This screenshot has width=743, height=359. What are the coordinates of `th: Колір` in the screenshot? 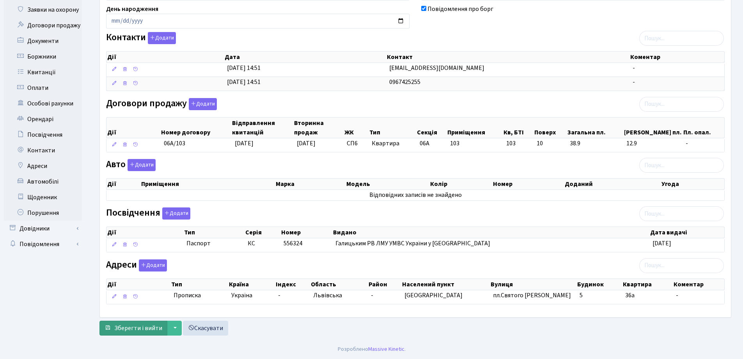 It's located at (461, 184).